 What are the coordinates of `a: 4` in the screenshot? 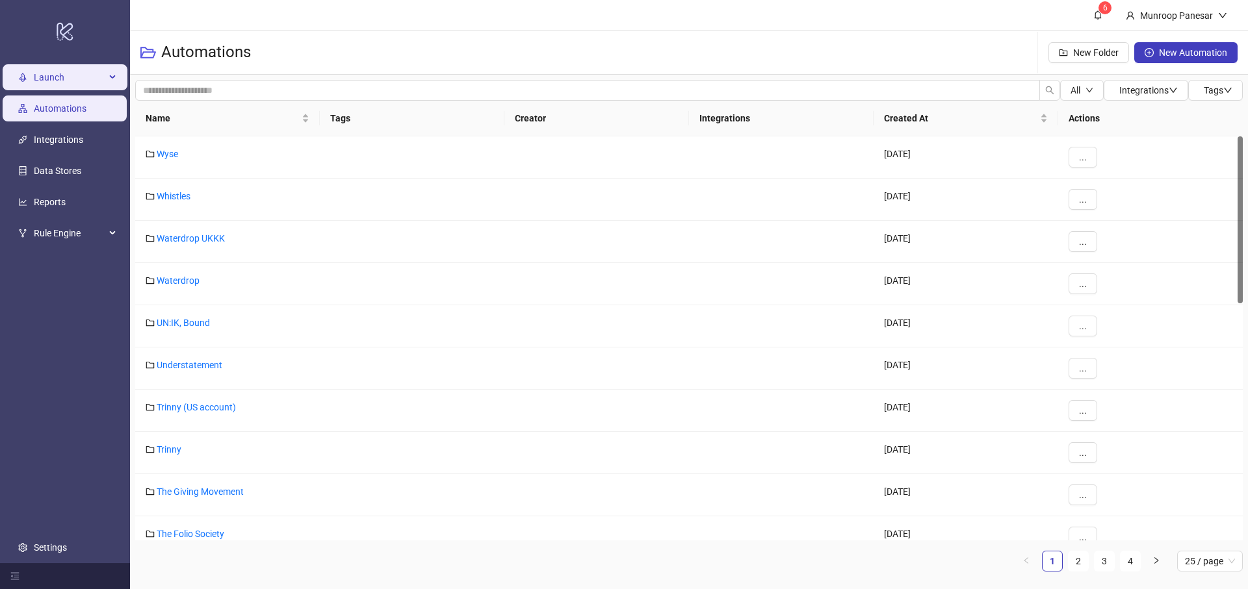 It's located at (1130, 562).